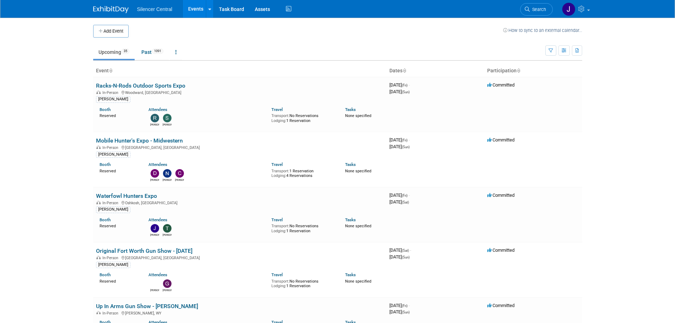 The image size is (675, 323). What do you see at coordinates (404, 71) in the screenshot?
I see `a: Sort by Start Date` at bounding box center [404, 71].